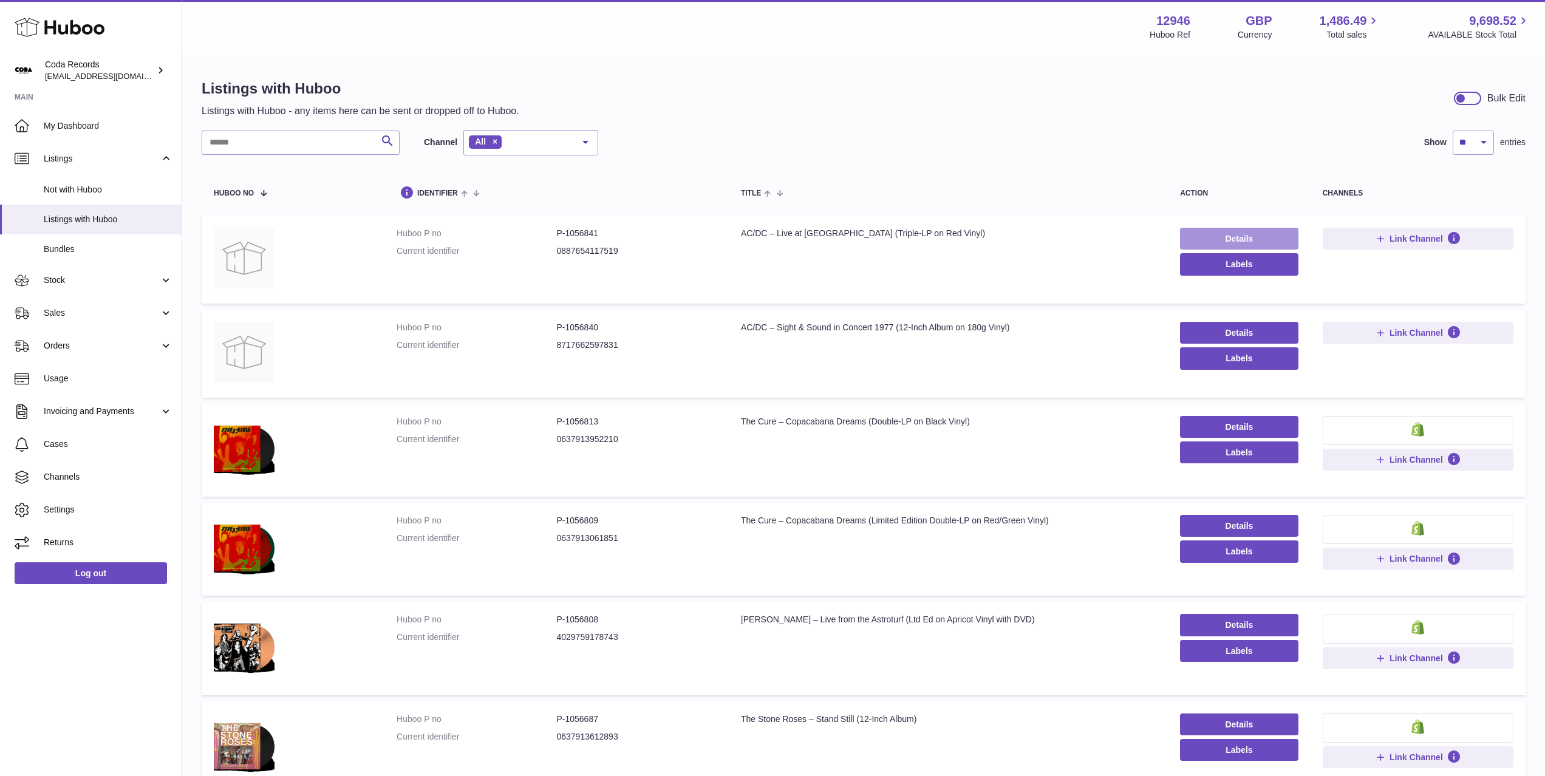  What do you see at coordinates (636, 637) in the screenshot?
I see `dd: 4029759178743` at bounding box center [636, 637].